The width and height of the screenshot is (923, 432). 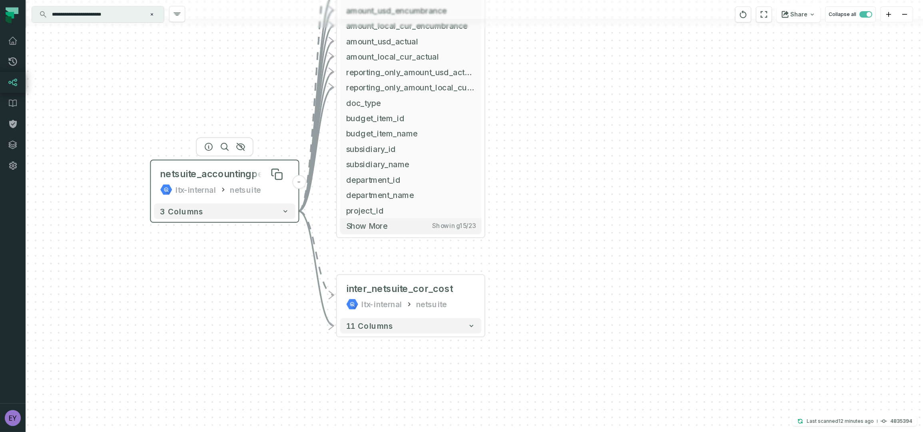 What do you see at coordinates (856, 420) in the screenshot?
I see `relative-time: Sep 14, 2025, 12:02 PM GMT+3` at bounding box center [856, 420].